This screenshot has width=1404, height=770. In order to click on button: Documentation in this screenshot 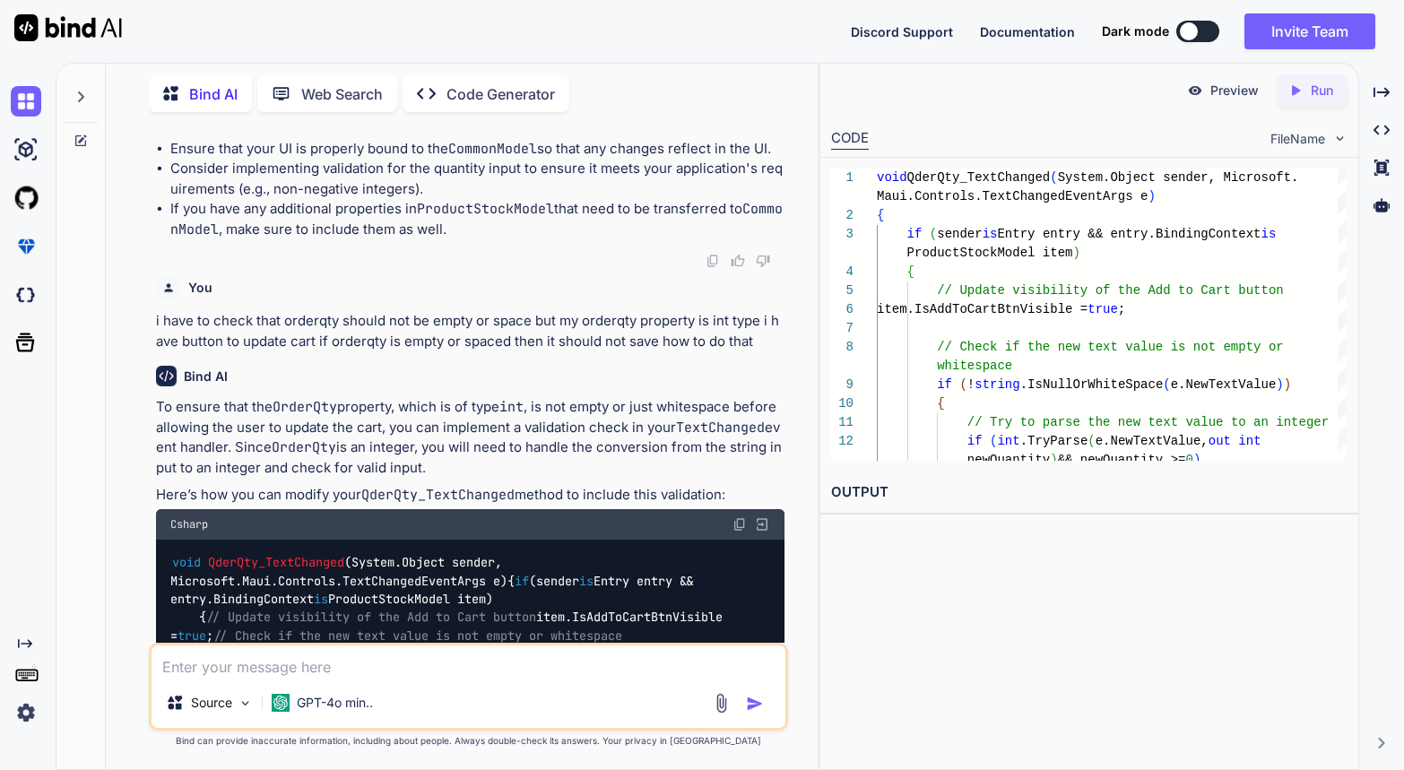, I will do `click(1027, 31)`.